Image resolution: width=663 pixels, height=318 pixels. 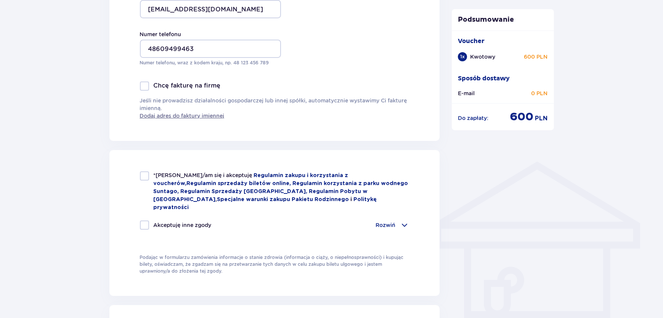 I want to click on a: Regulamin sprzedaży biletów online,, so click(x=240, y=184).